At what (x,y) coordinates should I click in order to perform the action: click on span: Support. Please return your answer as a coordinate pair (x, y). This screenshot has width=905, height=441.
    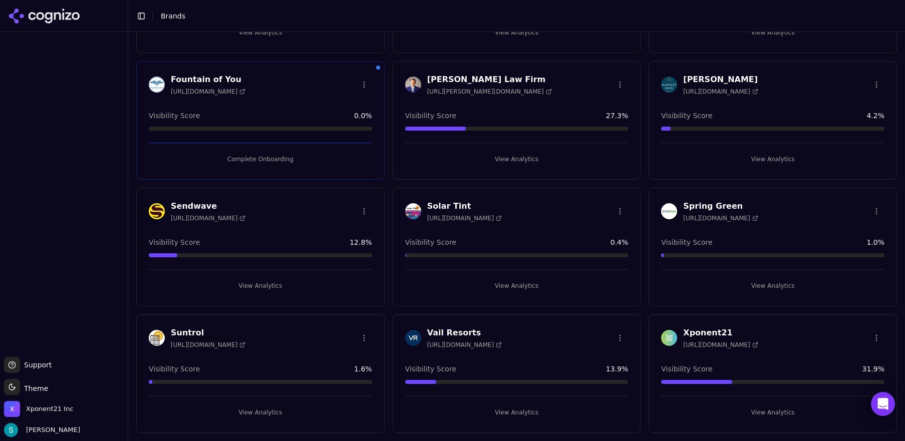
    Looking at the image, I should click on (36, 365).